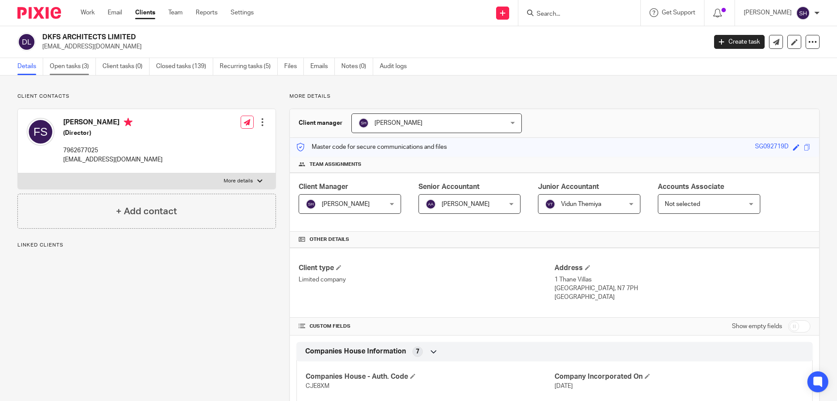 This screenshot has height=401, width=837. I want to click on a: Files, so click(294, 66).